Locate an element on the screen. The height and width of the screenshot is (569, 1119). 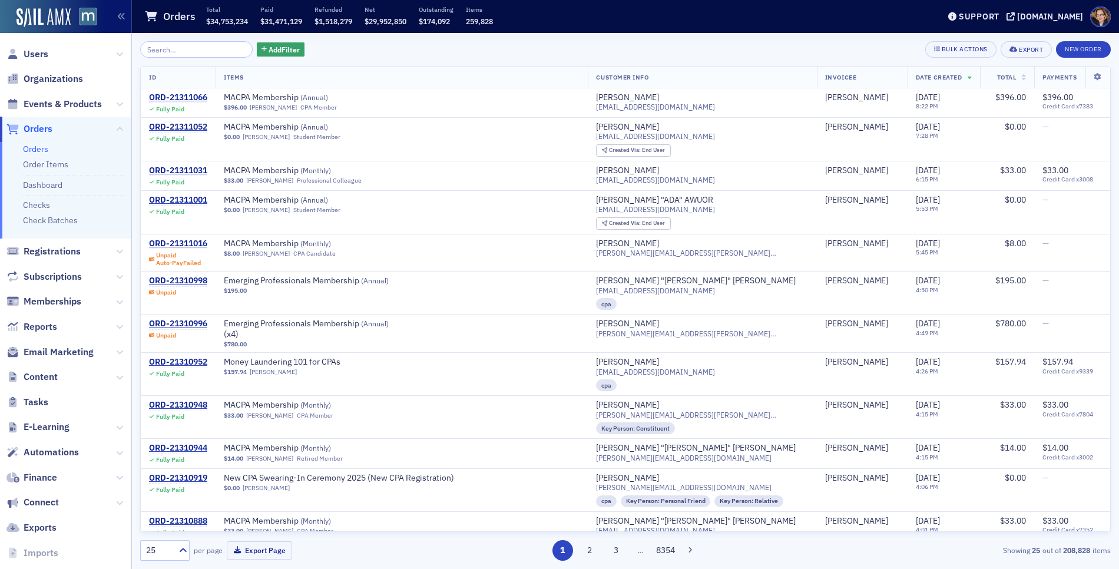
a: ORD-21310948 is located at coordinates (178, 405).